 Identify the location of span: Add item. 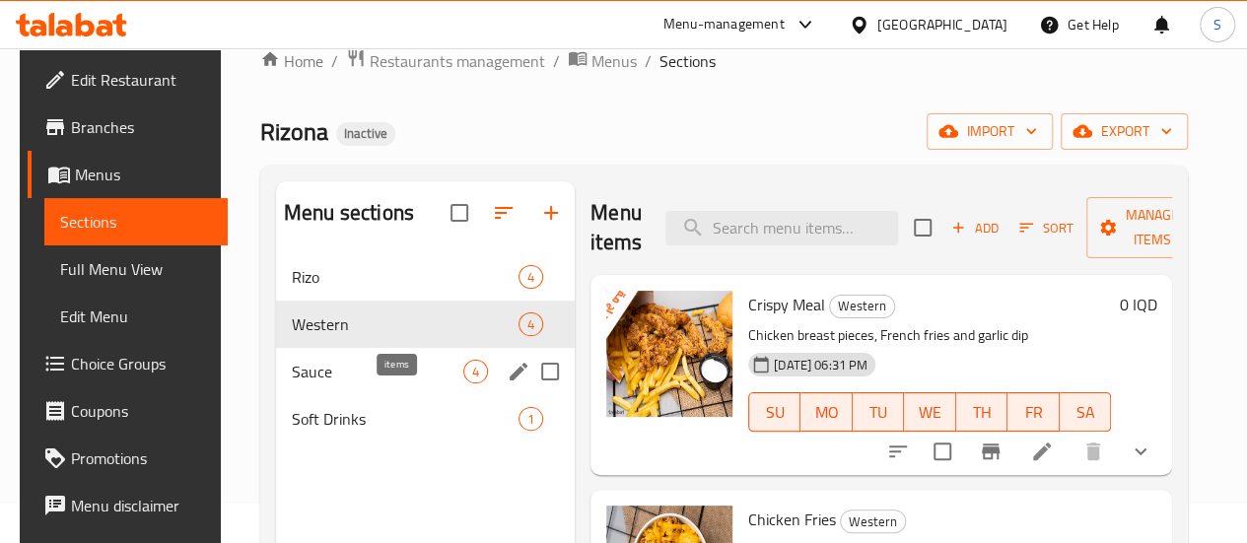
(975, 228).